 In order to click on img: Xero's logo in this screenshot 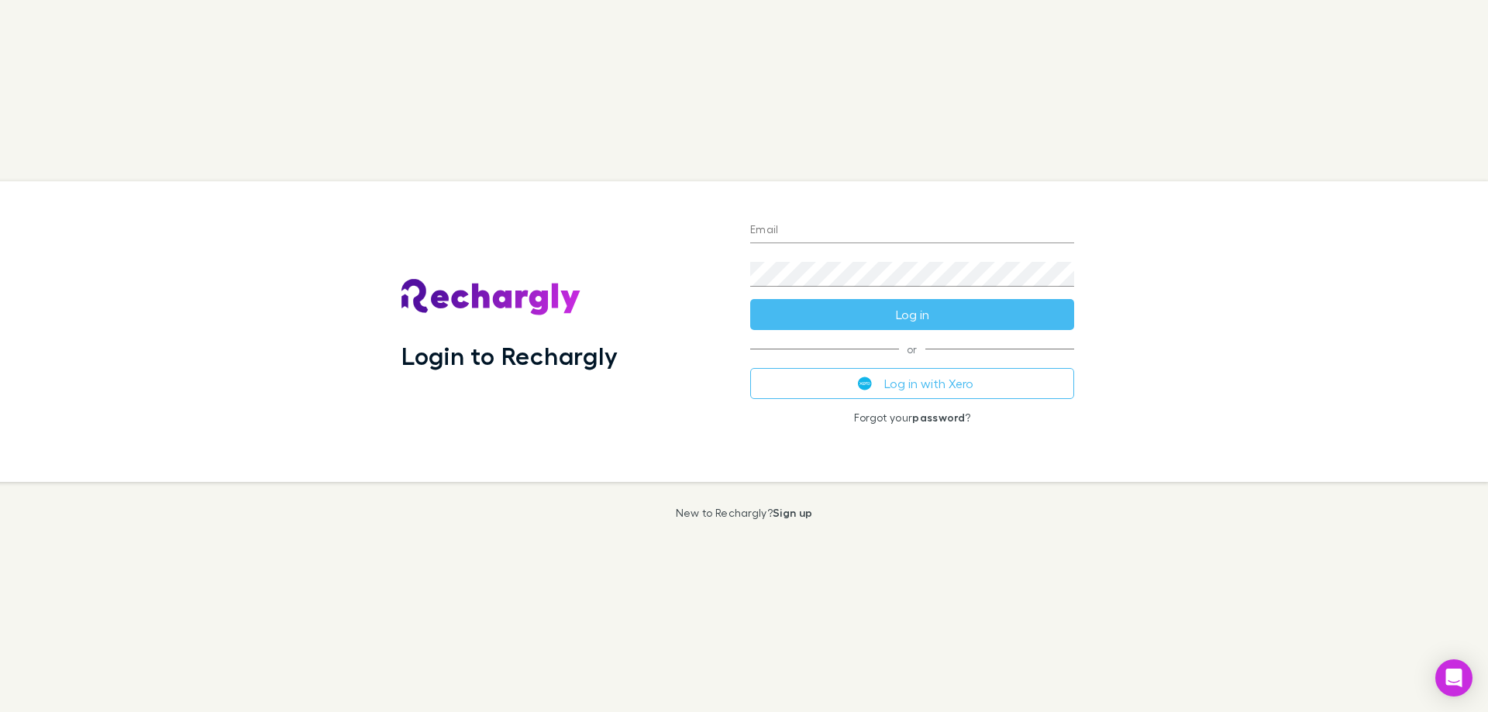, I will do `click(865, 384)`.